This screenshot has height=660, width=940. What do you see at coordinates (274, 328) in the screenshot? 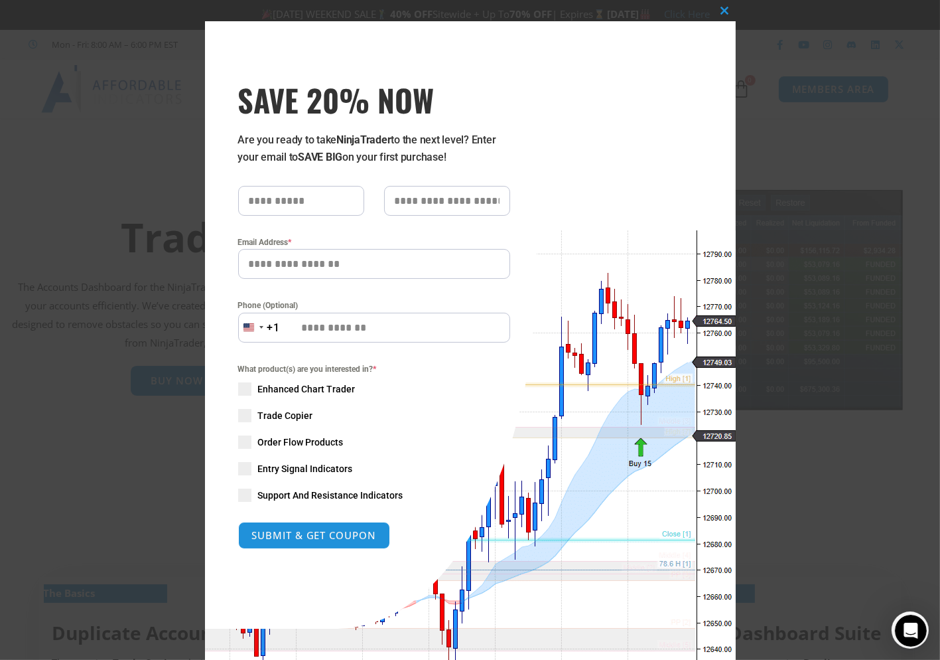
I see `div: +1` at bounding box center [274, 328].